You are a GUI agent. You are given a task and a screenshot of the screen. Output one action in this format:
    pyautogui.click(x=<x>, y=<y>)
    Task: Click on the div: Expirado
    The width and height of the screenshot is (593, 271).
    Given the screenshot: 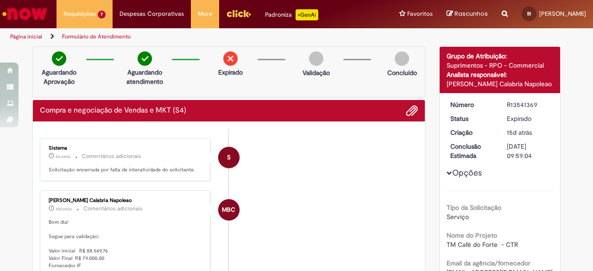 What is the action you would take?
    pyautogui.click(x=528, y=119)
    